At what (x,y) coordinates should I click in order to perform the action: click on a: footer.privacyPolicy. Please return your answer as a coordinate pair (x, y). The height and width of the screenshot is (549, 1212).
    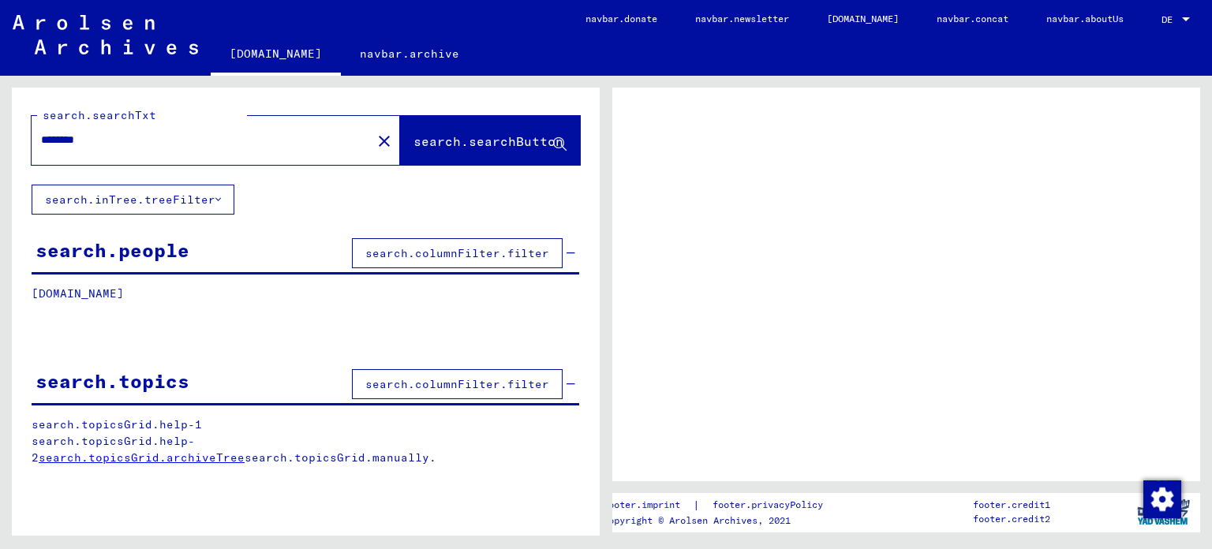
    Looking at the image, I should click on (771, 505).